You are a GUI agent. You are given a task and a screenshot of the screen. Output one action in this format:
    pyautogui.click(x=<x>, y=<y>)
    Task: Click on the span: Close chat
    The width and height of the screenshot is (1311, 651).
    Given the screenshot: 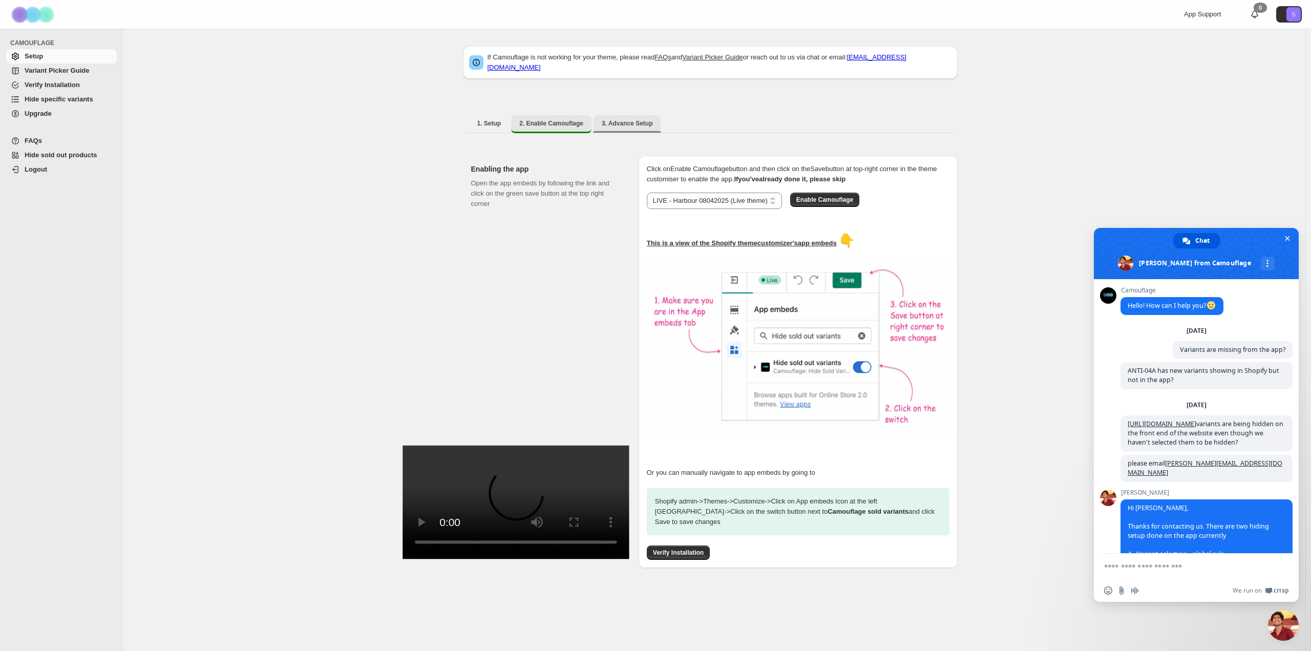 What is the action you would take?
    pyautogui.click(x=1287, y=238)
    